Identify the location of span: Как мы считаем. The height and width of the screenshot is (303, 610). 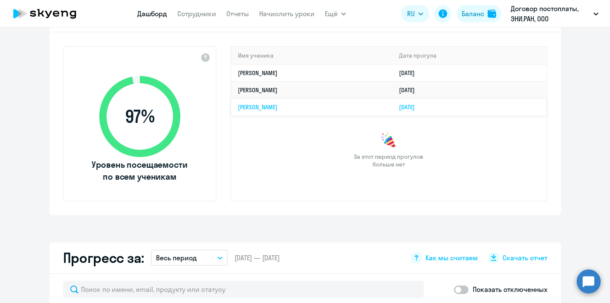
(451, 257).